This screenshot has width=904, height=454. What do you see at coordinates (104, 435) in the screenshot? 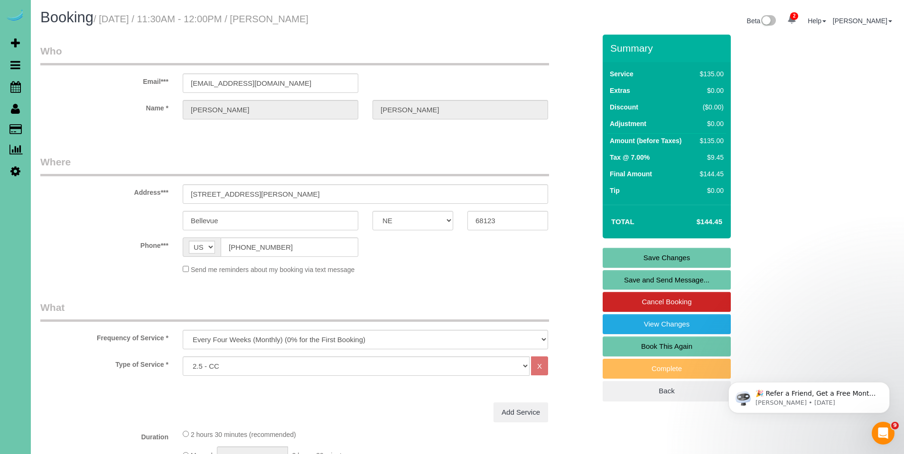
I see `label: Duration` at bounding box center [104, 435].